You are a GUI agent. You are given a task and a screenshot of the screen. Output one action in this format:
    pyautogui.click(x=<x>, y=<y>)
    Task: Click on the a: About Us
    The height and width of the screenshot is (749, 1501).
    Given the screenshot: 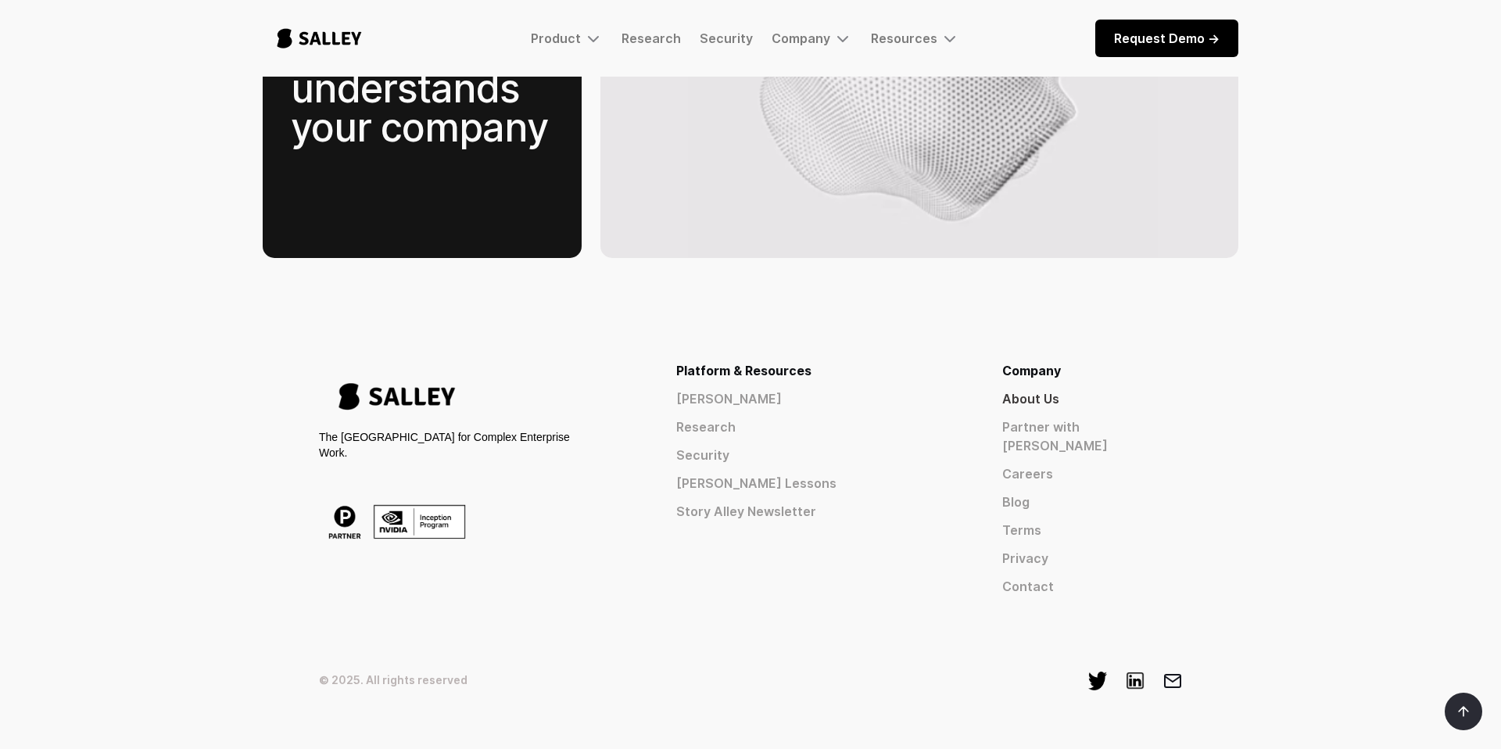 What is the action you would take?
    pyautogui.click(x=1092, y=399)
    